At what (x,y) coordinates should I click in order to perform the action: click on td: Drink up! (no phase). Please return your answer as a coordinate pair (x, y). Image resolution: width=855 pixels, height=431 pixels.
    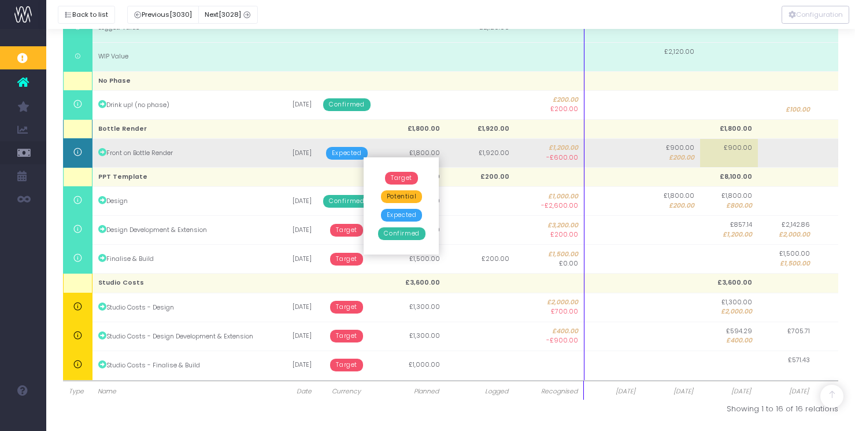
    Looking at the image, I should click on (179, 105).